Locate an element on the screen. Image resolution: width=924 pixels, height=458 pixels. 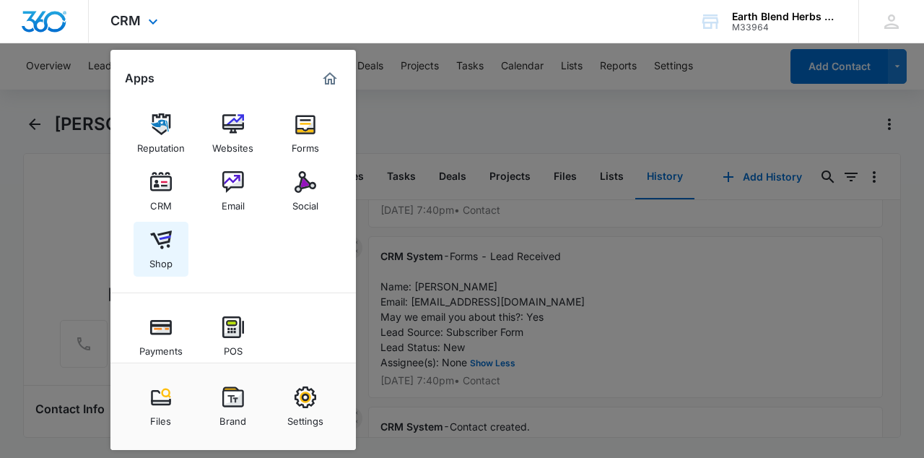
div: Brand is located at coordinates (232, 417).